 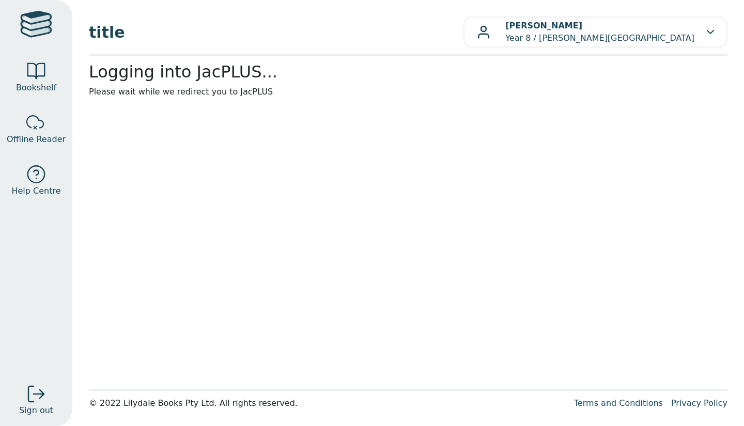 I want to click on span: Bookshelf, so click(x=36, y=88).